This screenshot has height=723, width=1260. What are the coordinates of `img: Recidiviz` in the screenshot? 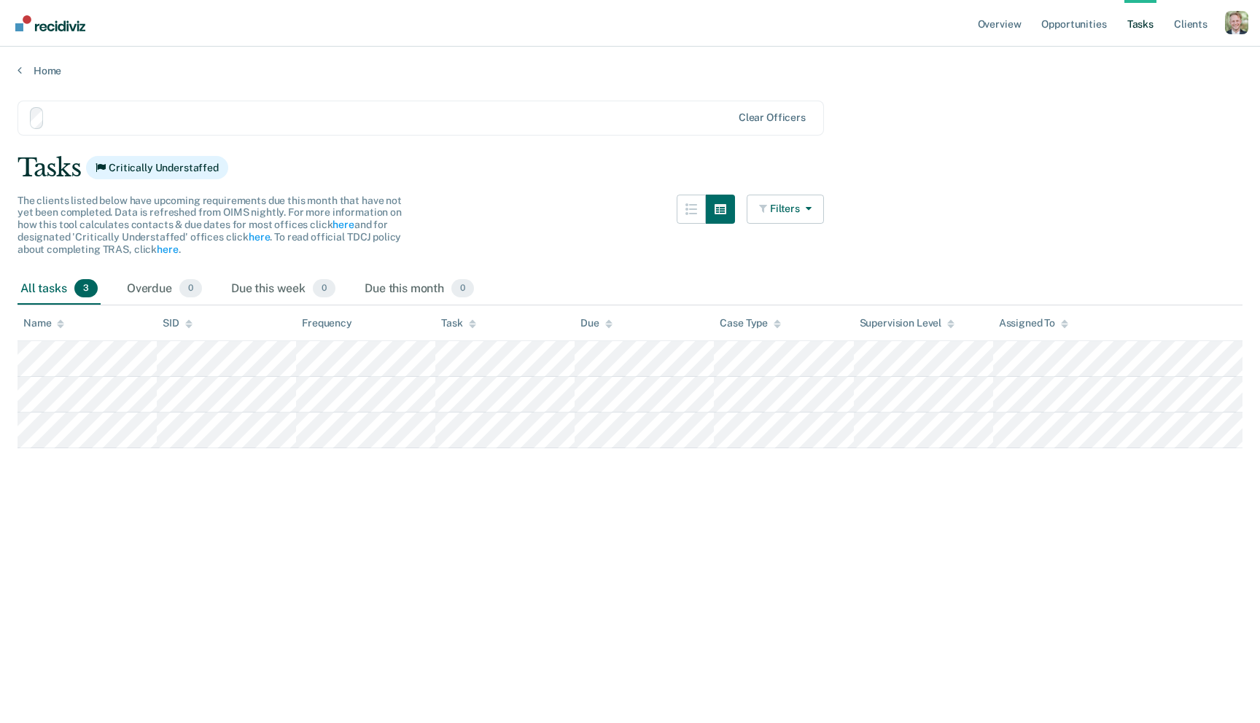 It's located at (50, 23).